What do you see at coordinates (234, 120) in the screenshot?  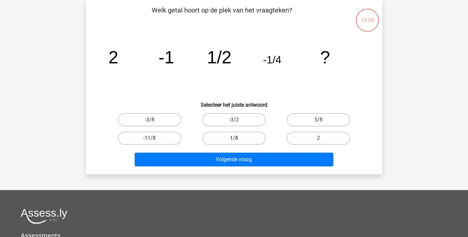 I see `label: -3/2` at bounding box center [234, 120].